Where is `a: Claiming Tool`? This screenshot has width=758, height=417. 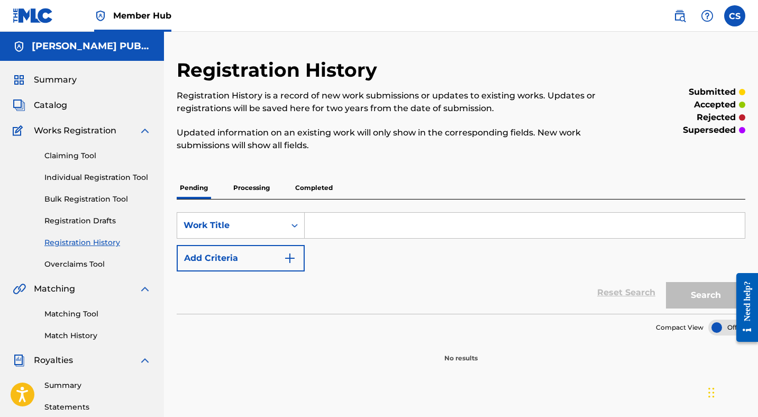
a: Claiming Tool is located at coordinates (98, 156).